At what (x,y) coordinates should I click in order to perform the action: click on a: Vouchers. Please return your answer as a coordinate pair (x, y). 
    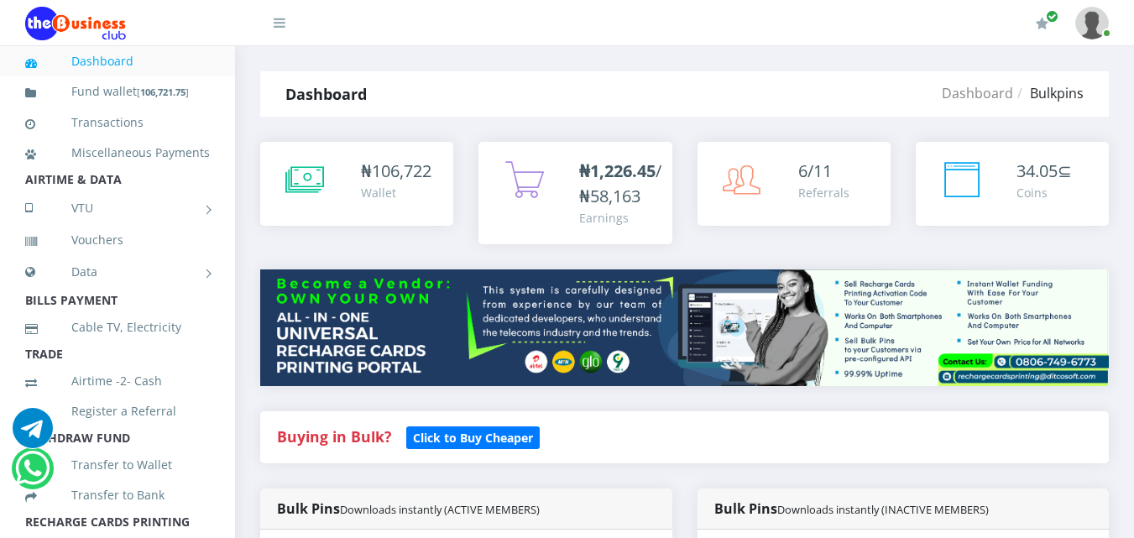
    Looking at the image, I should click on (117, 240).